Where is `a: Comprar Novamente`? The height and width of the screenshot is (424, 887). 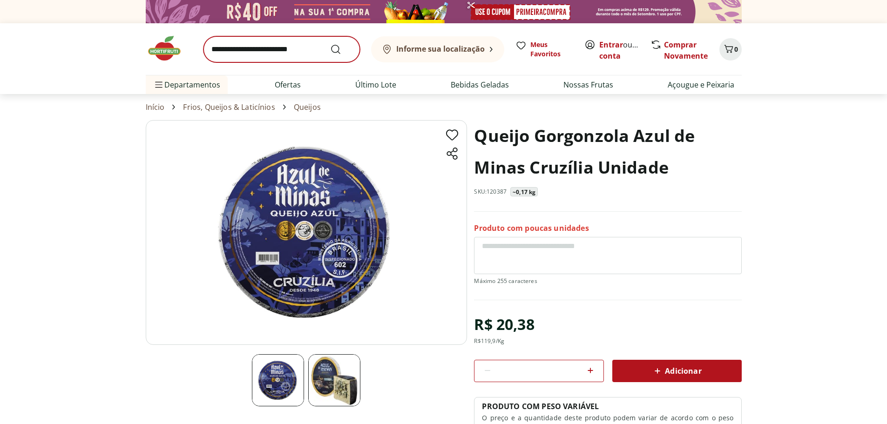
a: Comprar Novamente is located at coordinates (686, 50).